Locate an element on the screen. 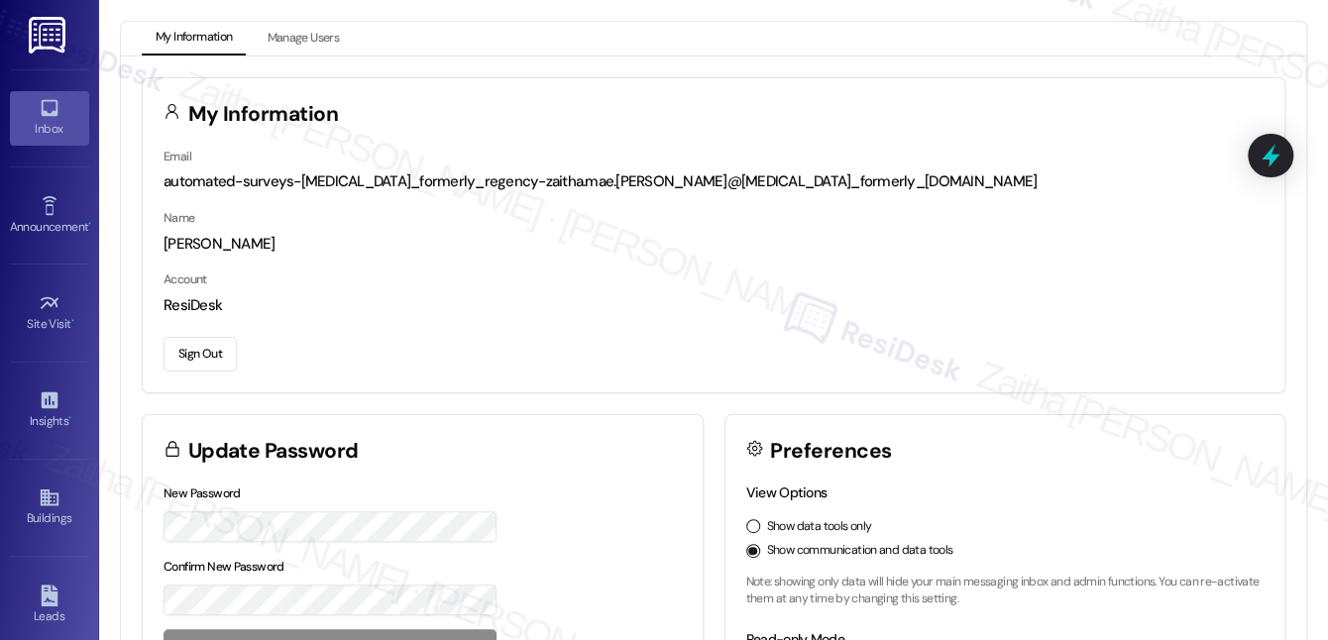 The width and height of the screenshot is (1328, 640). a: Site Visit • is located at coordinates (50, 313).